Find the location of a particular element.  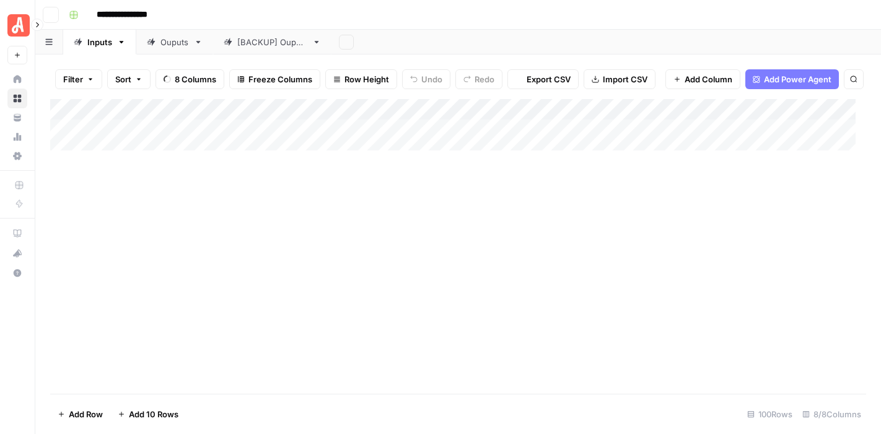

a: Home is located at coordinates (17, 79).